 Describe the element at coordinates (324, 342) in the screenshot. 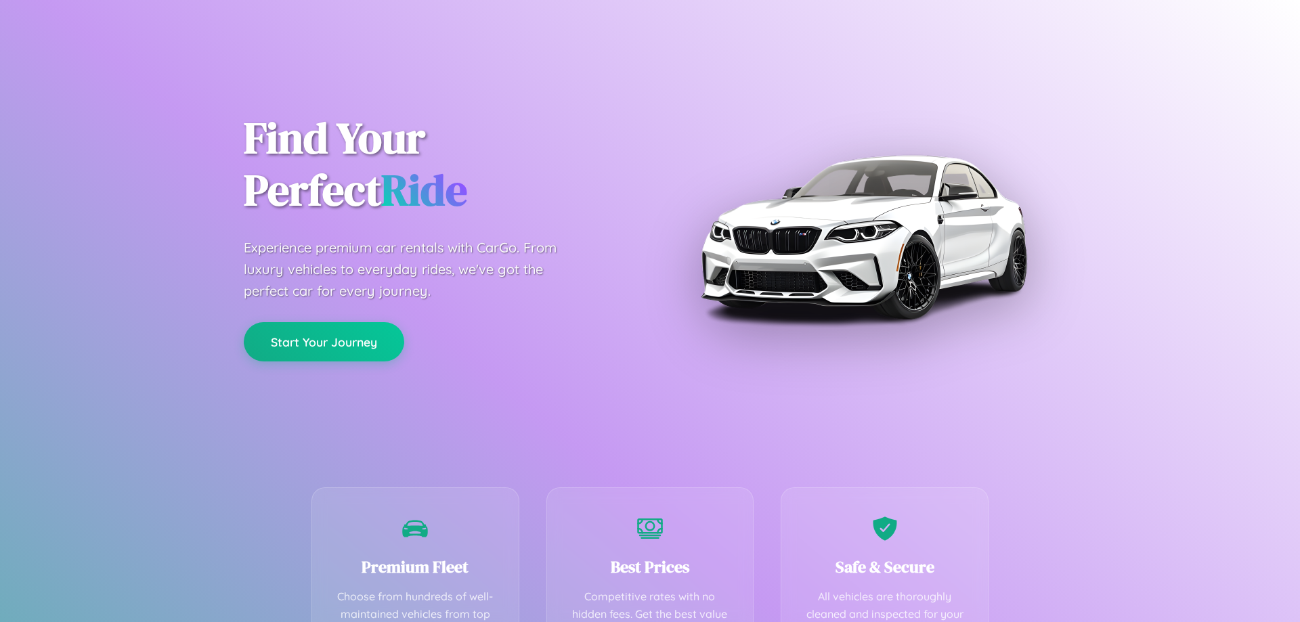

I see `button: Start Your Journey` at that location.